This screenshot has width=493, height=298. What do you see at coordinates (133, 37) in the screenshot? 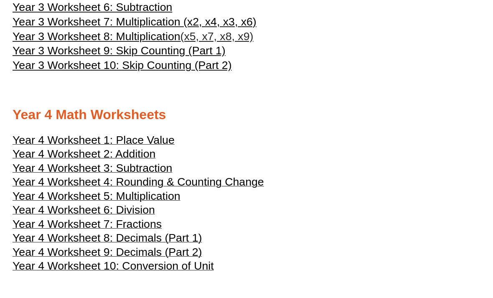
I see `a: Year 3 Worksheet 8: Multiplication(x5, x7, x8, x9)` at bounding box center [133, 37].